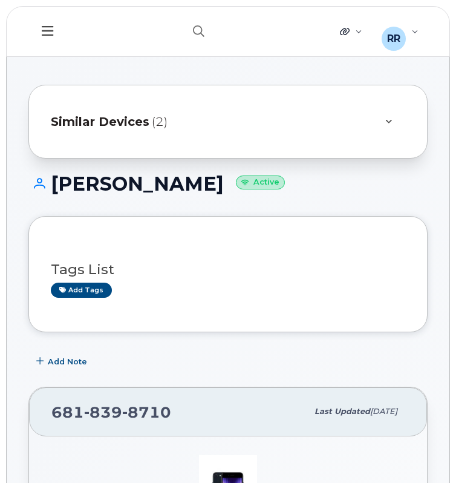 Image resolution: width=456 pixels, height=483 pixels. Describe the element at coordinates (146, 412) in the screenshot. I see `span: 8710` at that location.